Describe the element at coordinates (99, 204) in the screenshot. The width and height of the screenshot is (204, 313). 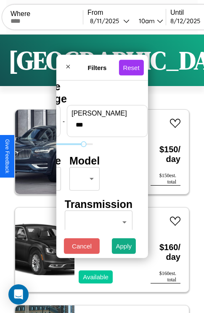
I see `h4: Transmission` at that location.